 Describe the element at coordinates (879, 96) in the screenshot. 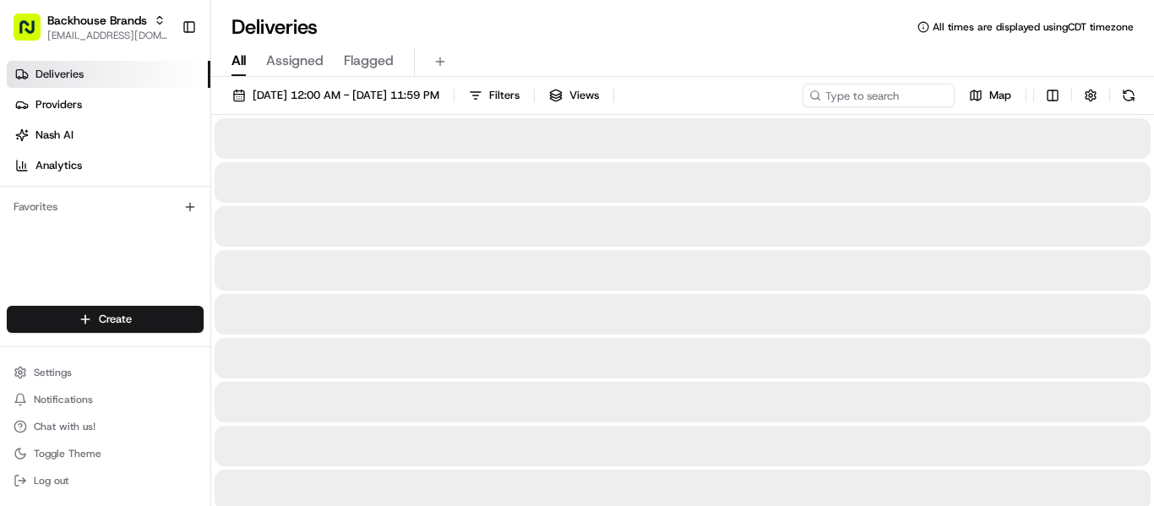

I see `input: Type to search` at that location.